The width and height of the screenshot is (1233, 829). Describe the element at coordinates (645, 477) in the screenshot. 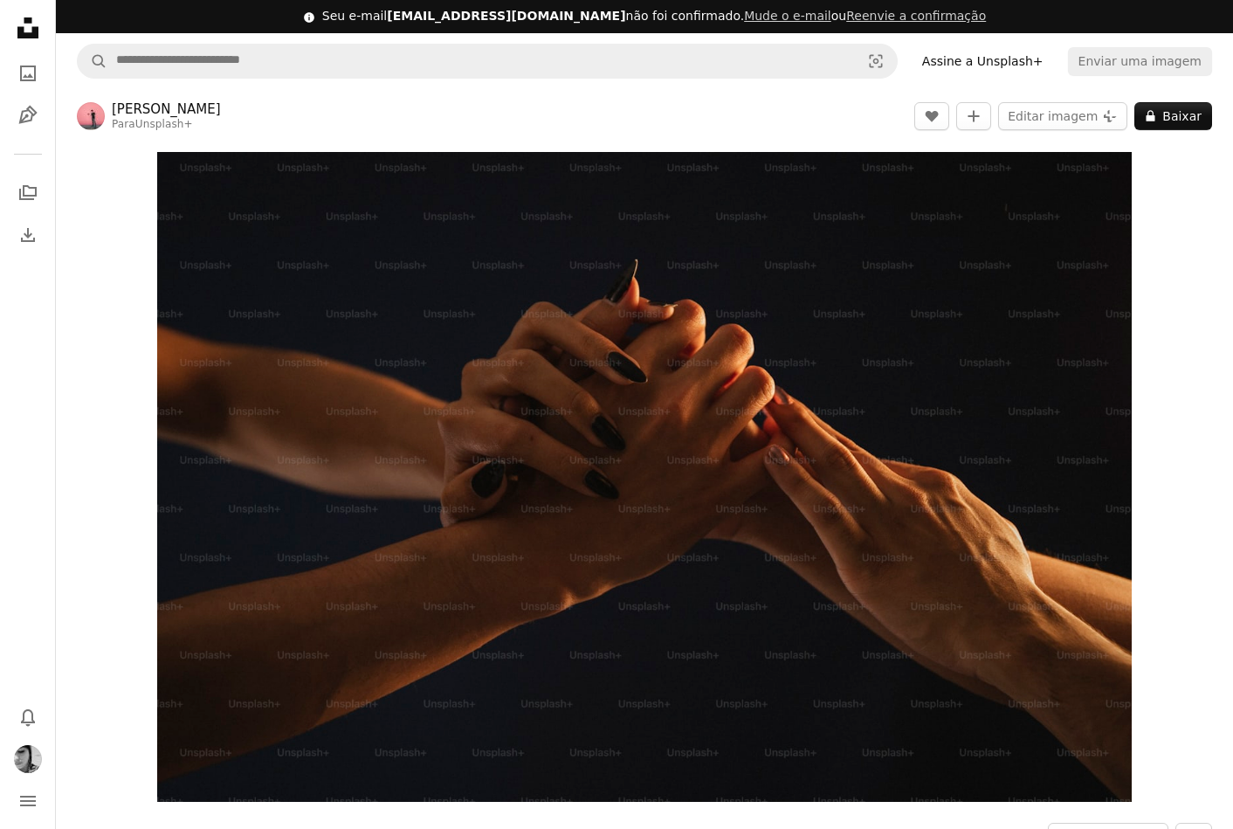

I see `img: um grupo de pessoas de mãos dadas;` at that location.